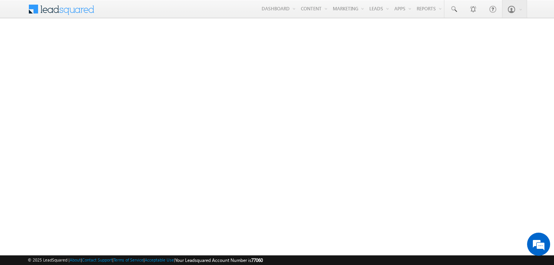 The width and height of the screenshot is (554, 265). I want to click on span: © 2025 LeadSquared | | | | |, so click(145, 260).